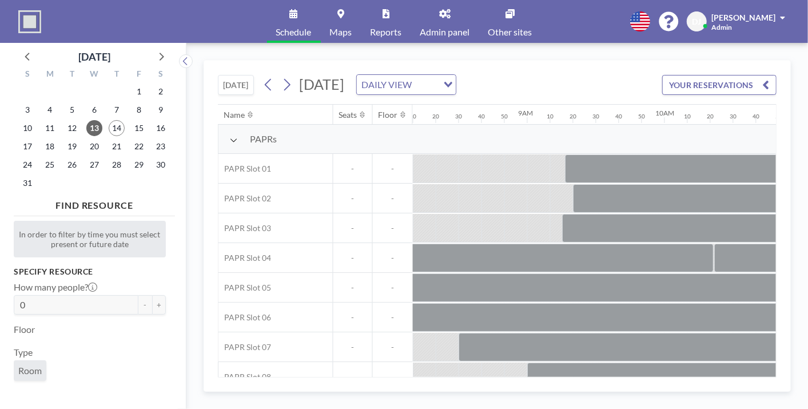  What do you see at coordinates (426, 85) in the screenshot?
I see `input: Search for option` at bounding box center [426, 85].